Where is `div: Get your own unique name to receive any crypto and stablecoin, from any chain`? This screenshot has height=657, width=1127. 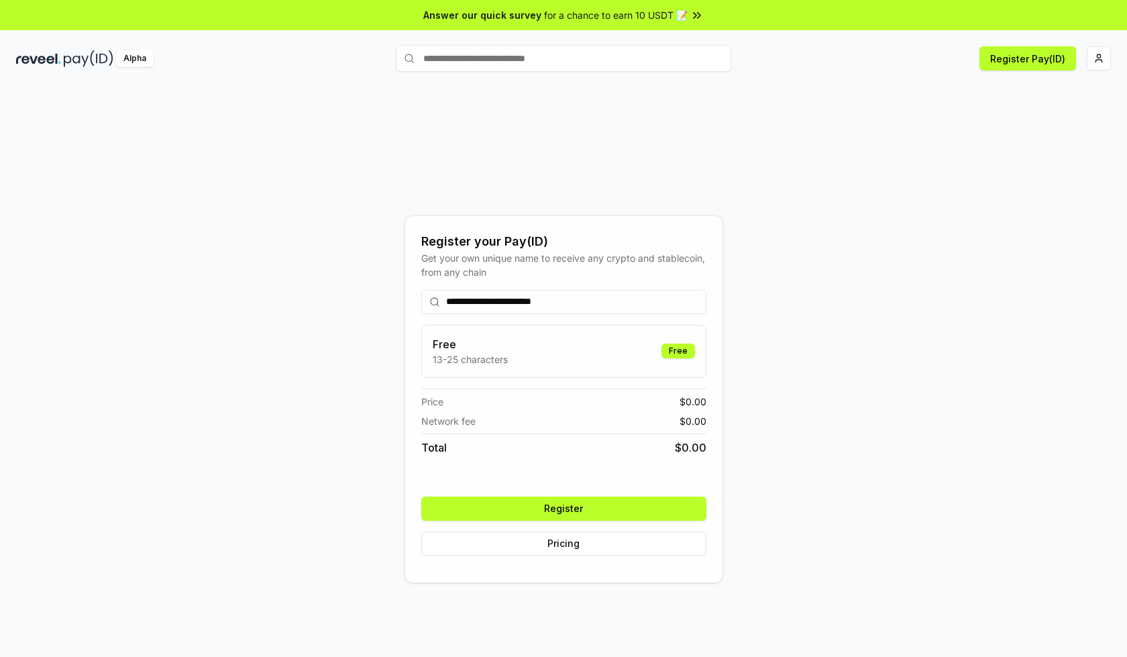
div: Get your own unique name to receive any crypto and stablecoin, from any chain is located at coordinates (564, 265).